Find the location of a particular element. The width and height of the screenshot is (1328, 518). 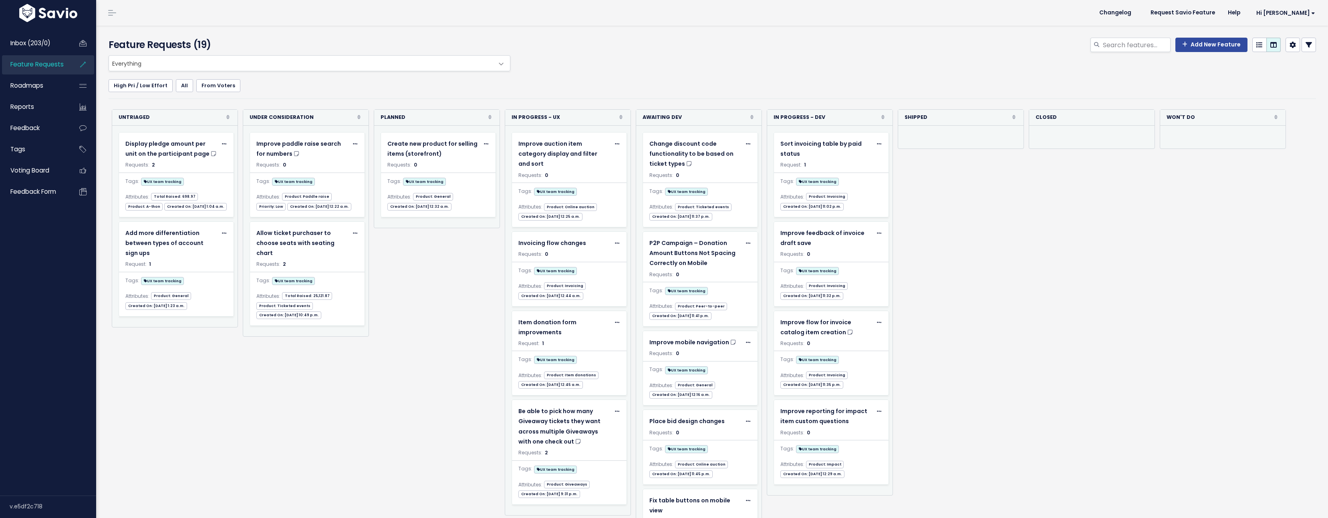

a: Feedback is located at coordinates (34, 128).